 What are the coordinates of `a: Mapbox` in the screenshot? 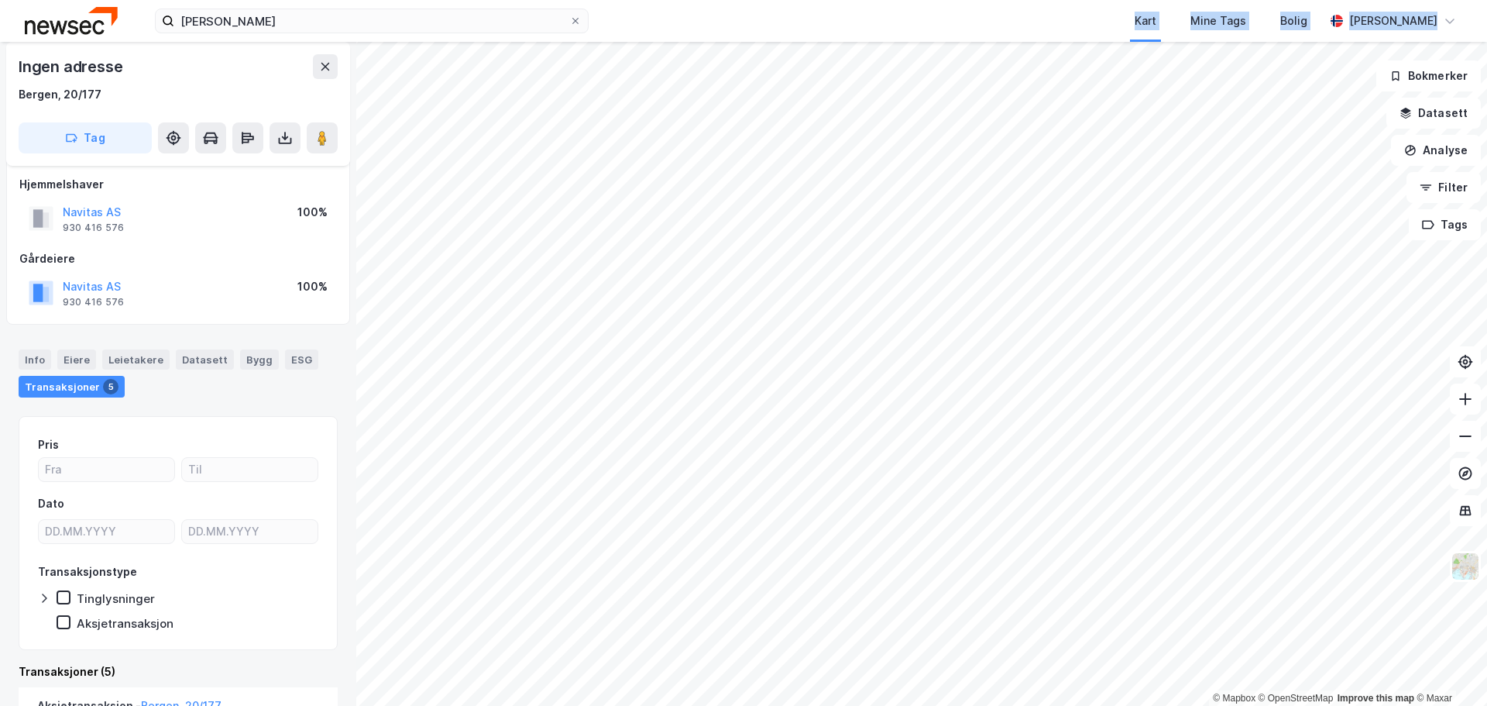 It's located at (1234, 698).